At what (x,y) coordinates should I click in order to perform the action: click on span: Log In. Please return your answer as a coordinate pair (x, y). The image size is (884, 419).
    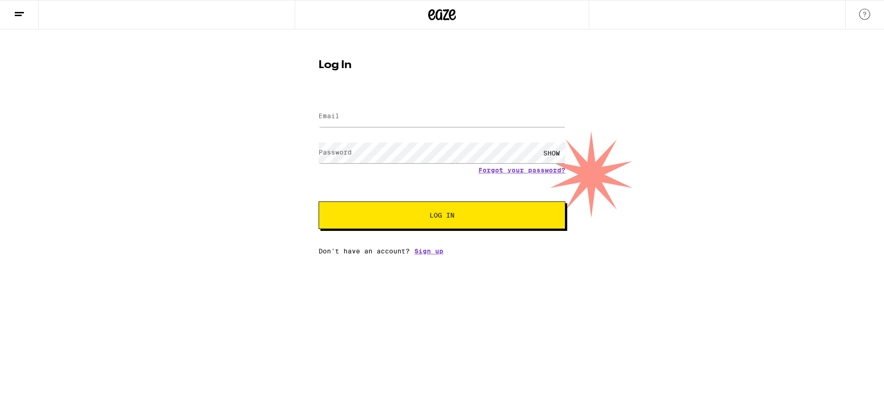
    Looking at the image, I should click on (442, 215).